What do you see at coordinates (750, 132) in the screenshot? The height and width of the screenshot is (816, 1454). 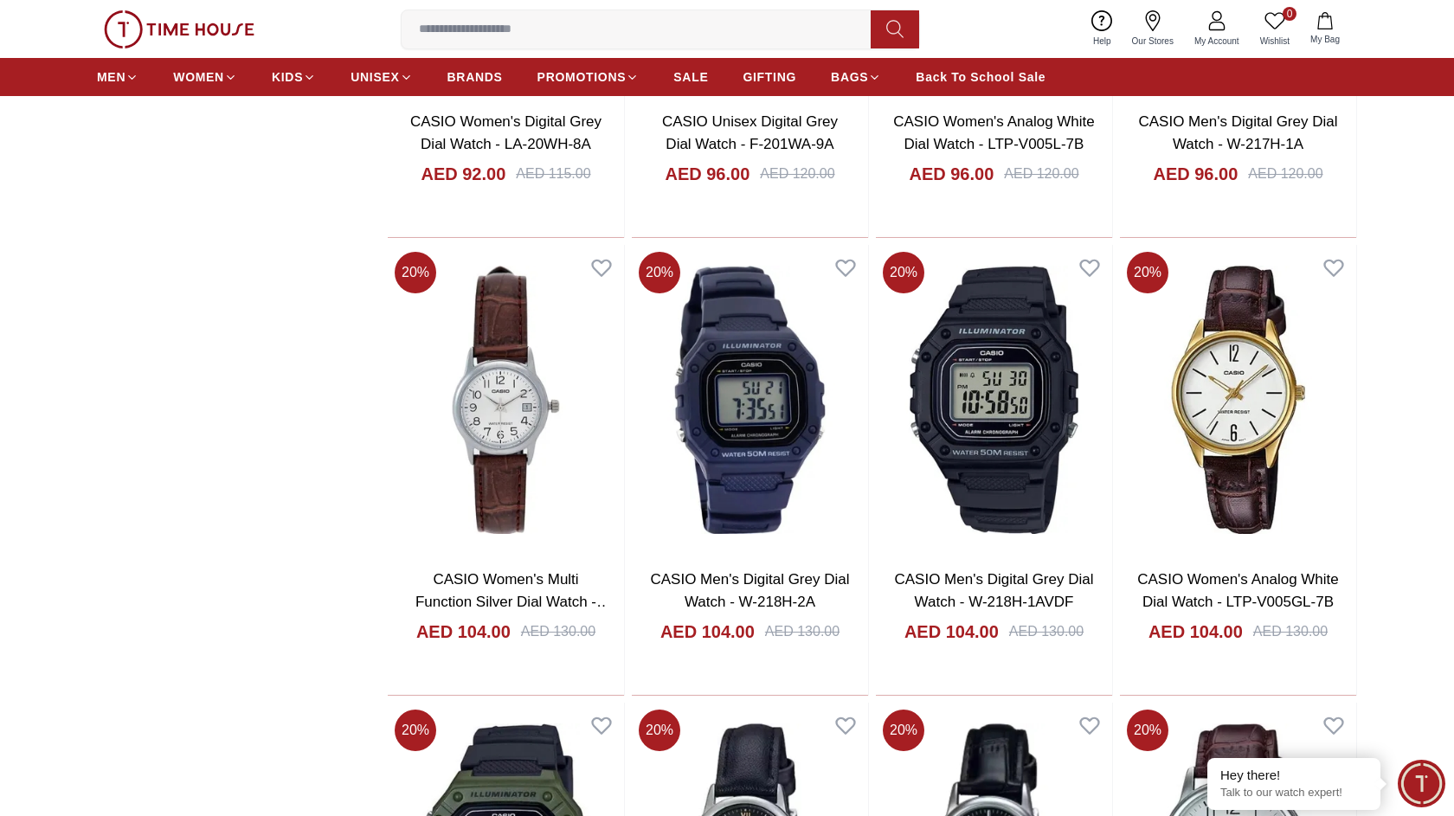 I see `a: CASIO Unisex Digital Grey Dial Watch - F-201WA-9A` at bounding box center [750, 132].